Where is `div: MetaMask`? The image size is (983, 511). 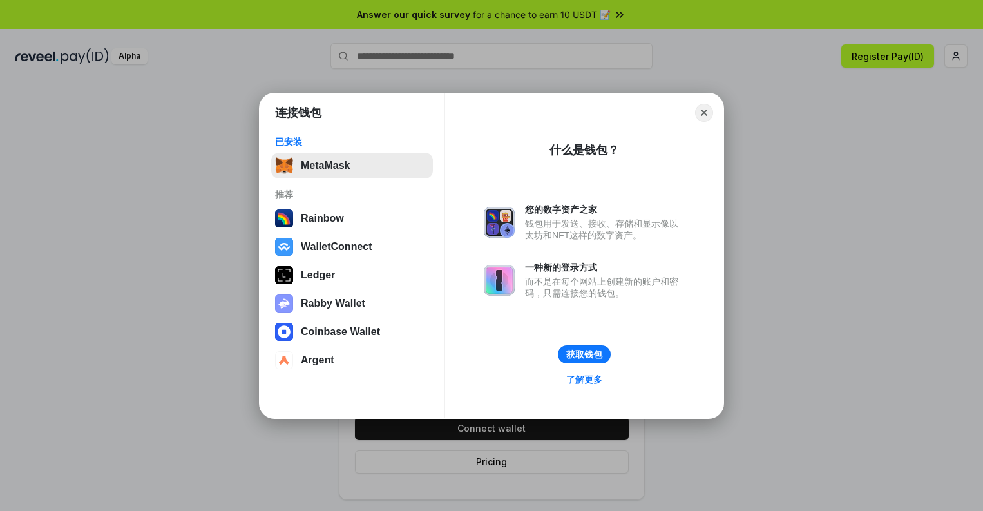 div: MetaMask is located at coordinates (325, 166).